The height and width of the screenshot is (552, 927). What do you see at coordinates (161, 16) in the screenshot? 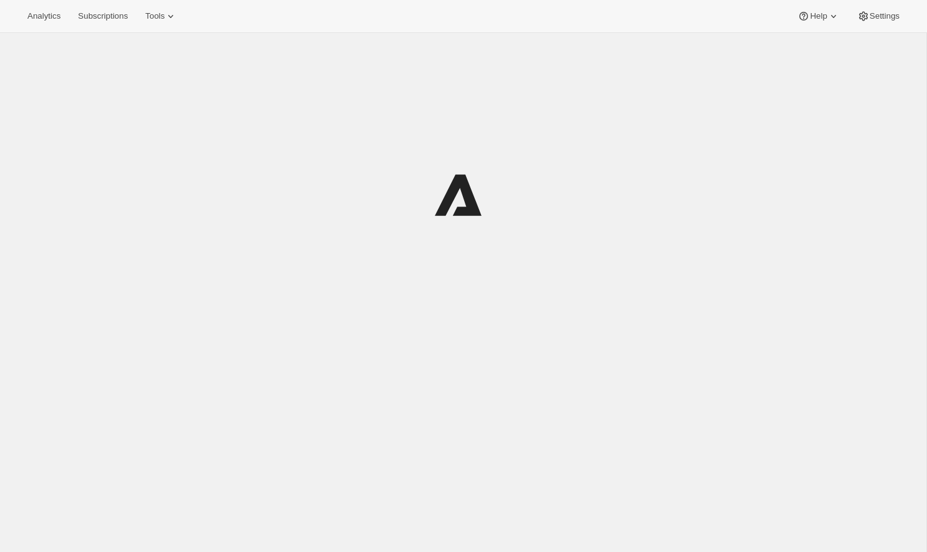
I see `button: Tools` at bounding box center [161, 16].